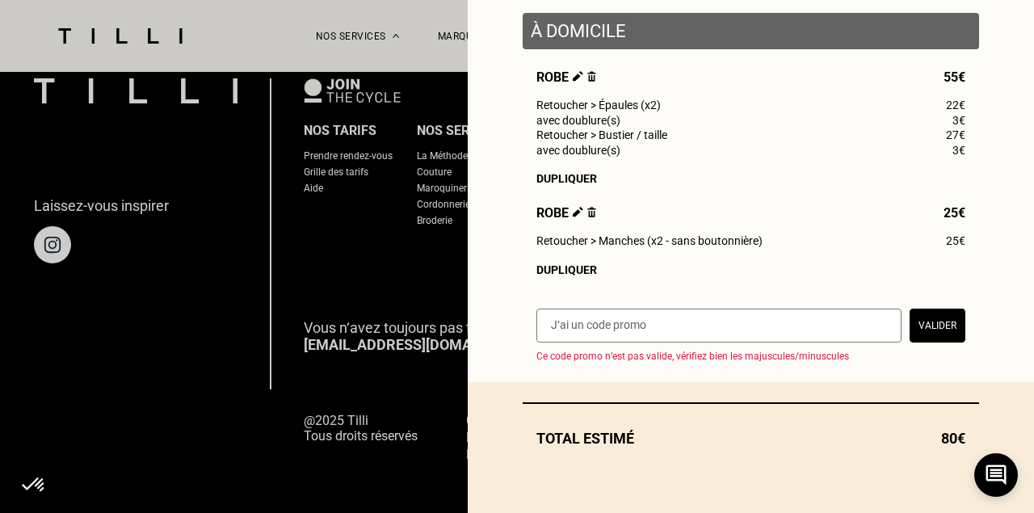 The height and width of the screenshot is (513, 1034). I want to click on p: Ce code promo n’est pas valide, vérifiez bien les majuscules/minuscules, so click(758, 356).